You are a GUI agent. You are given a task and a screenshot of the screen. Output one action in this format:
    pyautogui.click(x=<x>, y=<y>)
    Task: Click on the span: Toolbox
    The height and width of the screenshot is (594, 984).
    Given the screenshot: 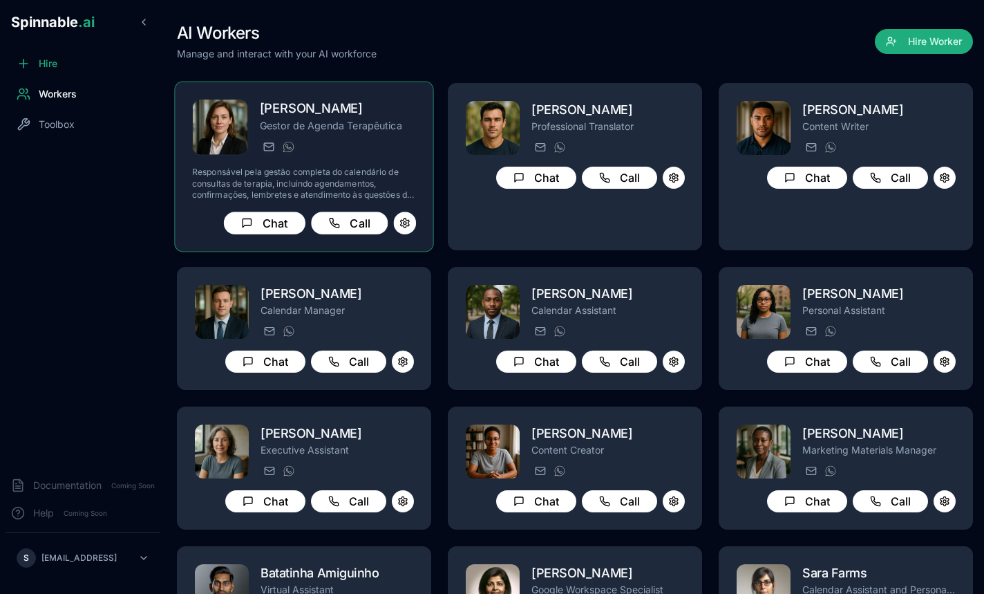 What is the action you would take?
    pyautogui.click(x=57, y=124)
    